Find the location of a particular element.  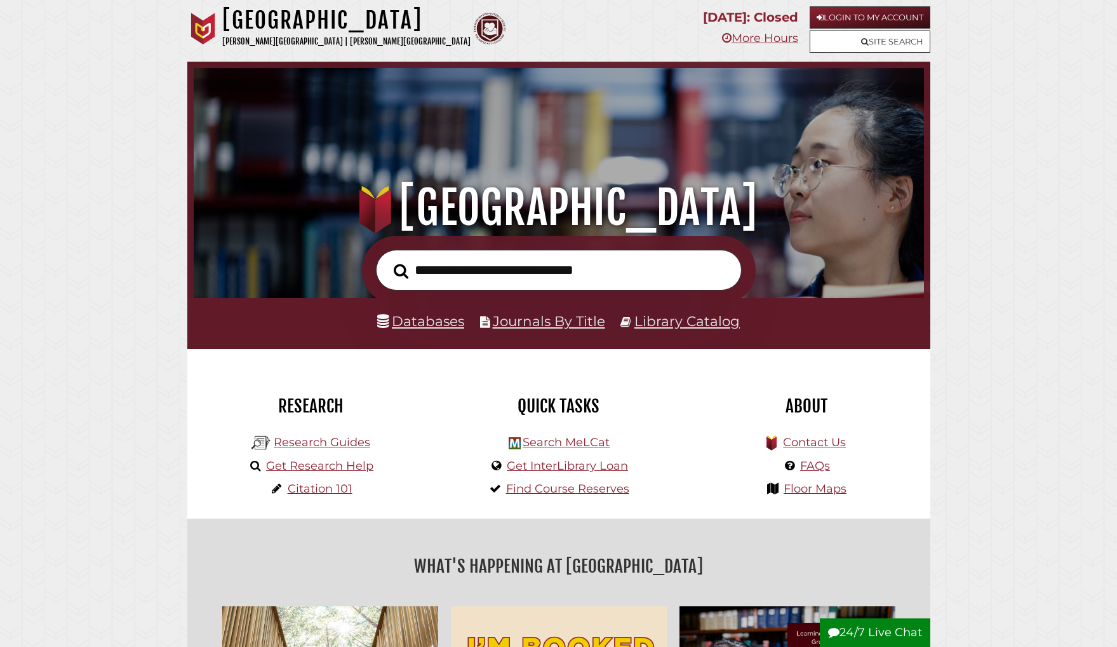

h2: About is located at coordinates (807, 406).